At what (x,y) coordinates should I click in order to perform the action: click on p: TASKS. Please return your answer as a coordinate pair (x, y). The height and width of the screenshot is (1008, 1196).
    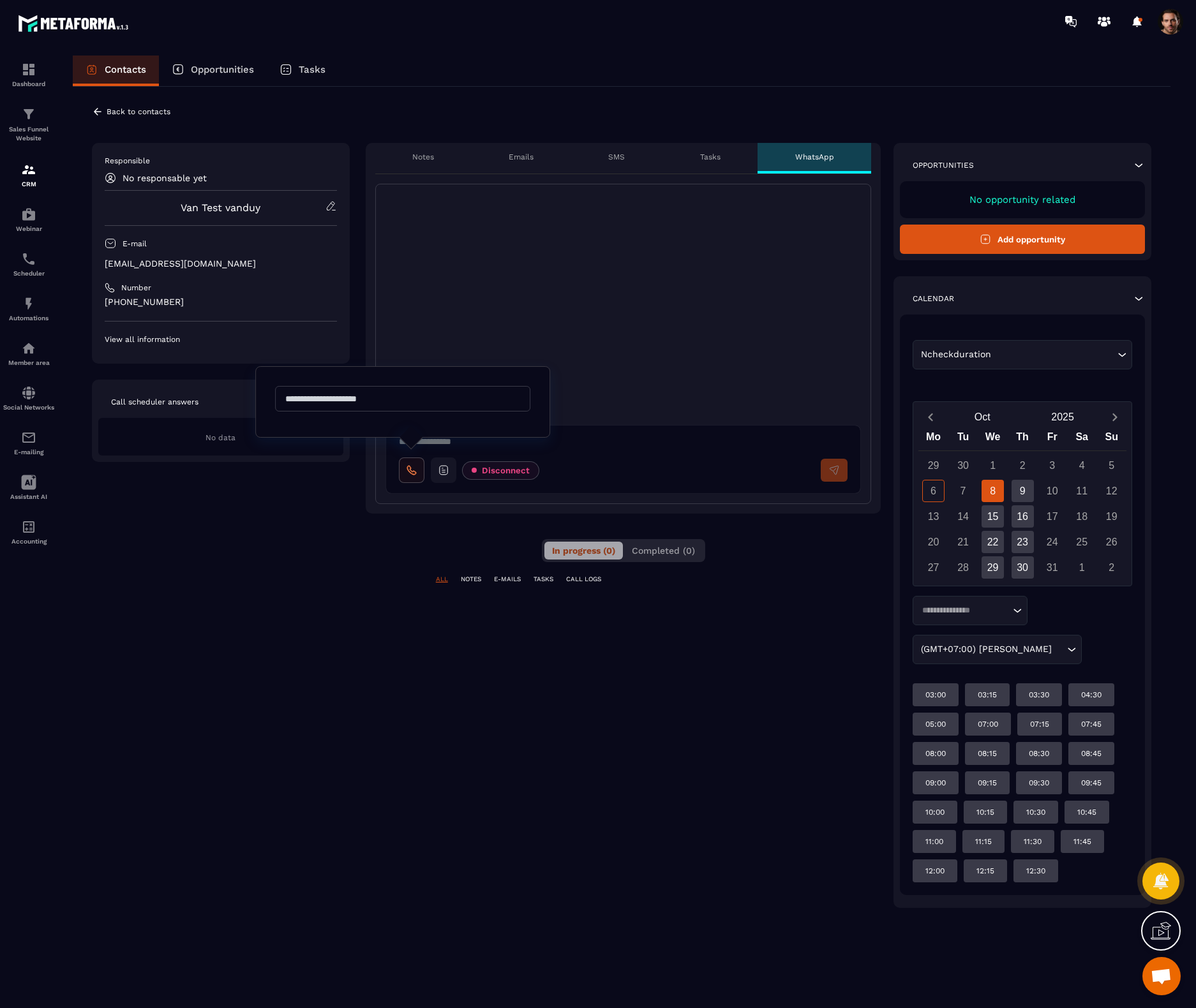
    Looking at the image, I should click on (543, 579).